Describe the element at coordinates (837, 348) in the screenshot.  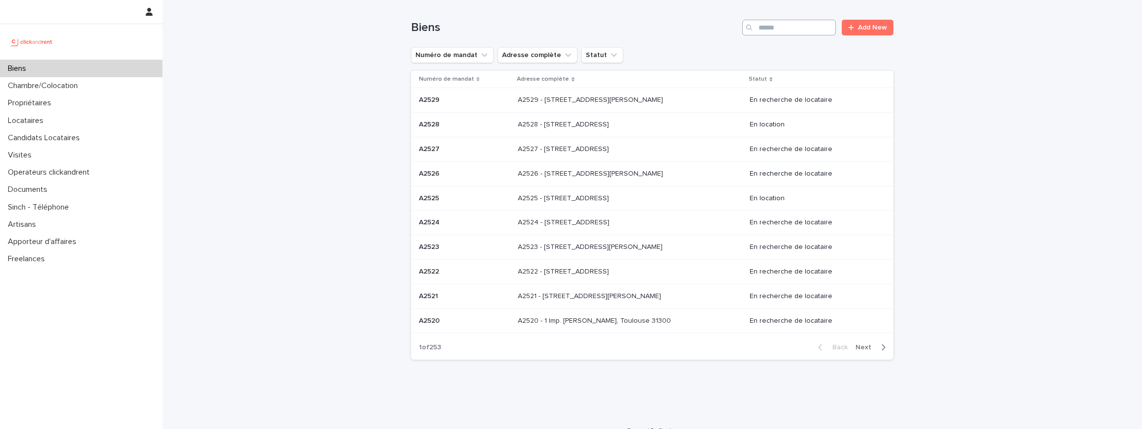
I see `span: Back` at that location.